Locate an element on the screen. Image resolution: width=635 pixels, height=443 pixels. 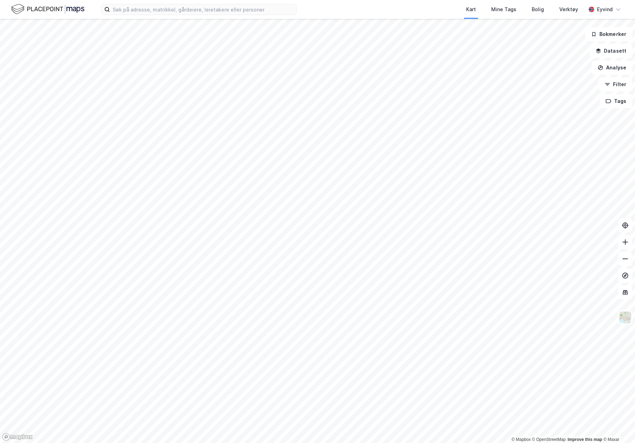
div: Mine Tags is located at coordinates (504, 9).